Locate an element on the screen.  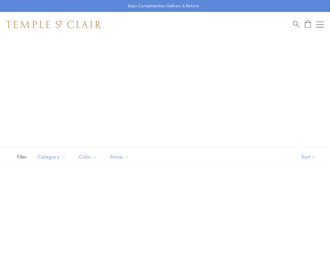
span: Color is located at coordinates (89, 157).